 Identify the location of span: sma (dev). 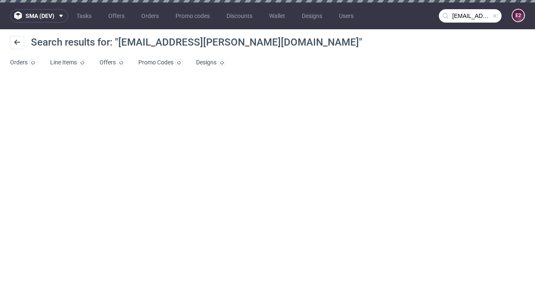
(40, 16).